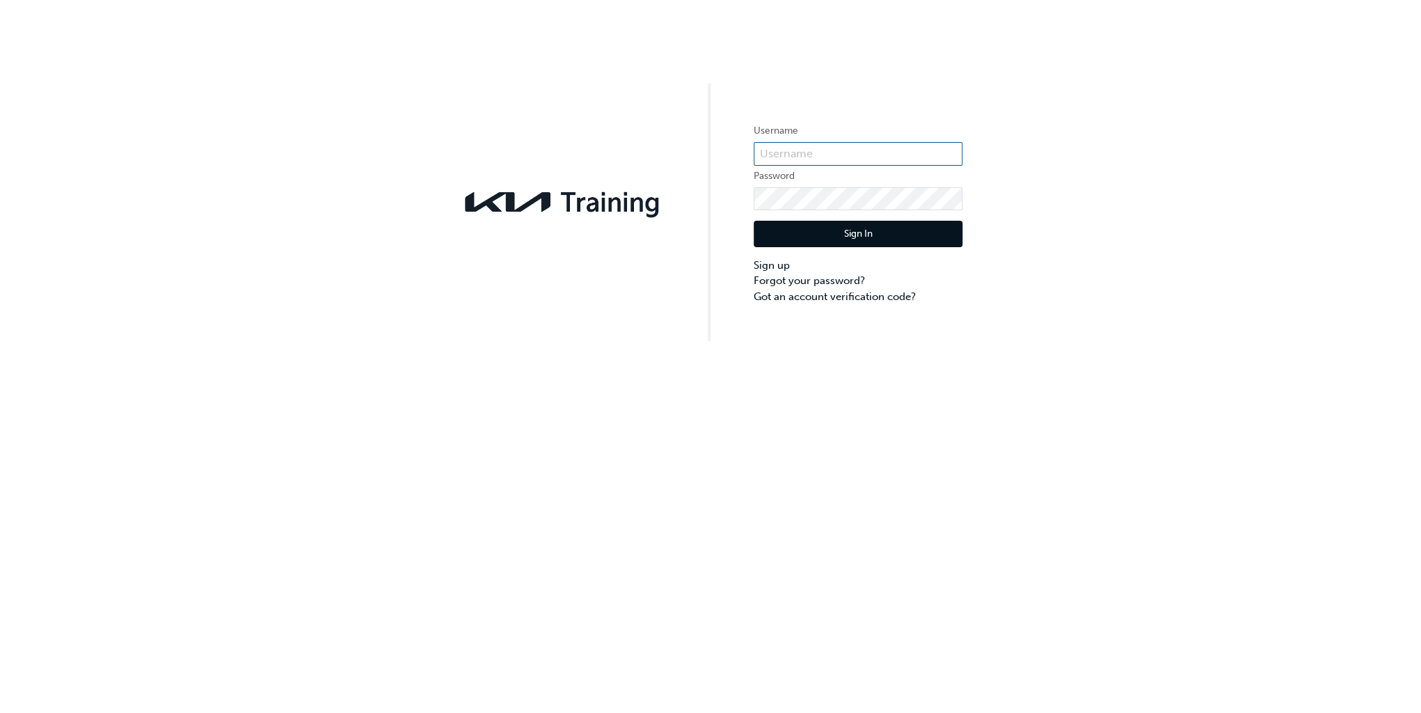  I want to click on a: Forgot your password?, so click(858, 281).